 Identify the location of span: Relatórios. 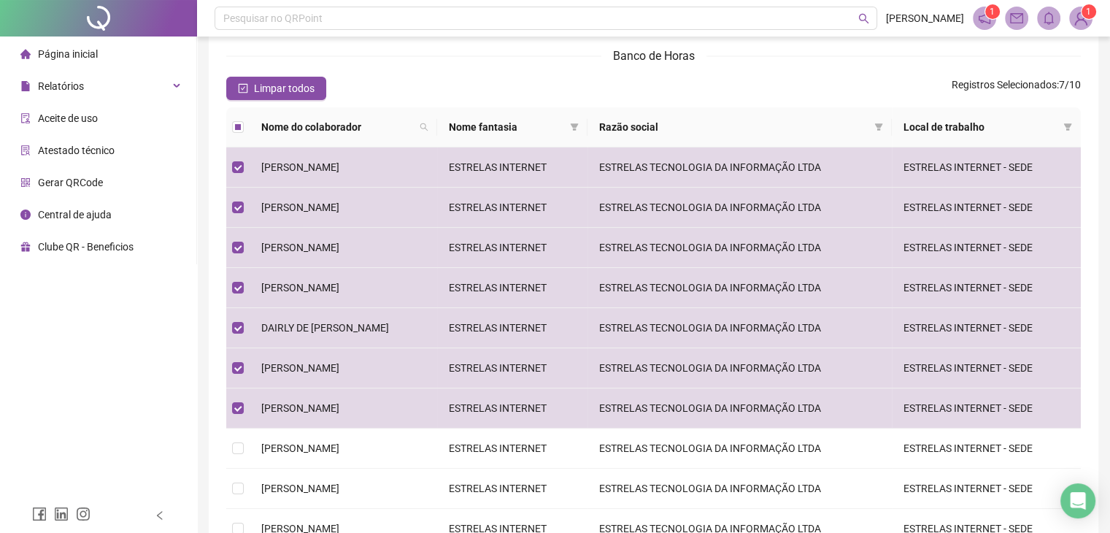
(61, 86).